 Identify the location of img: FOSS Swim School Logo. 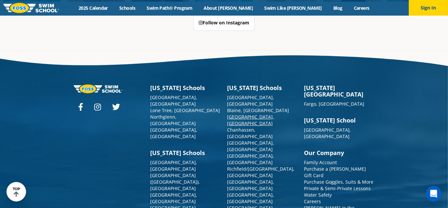
(31, 8).